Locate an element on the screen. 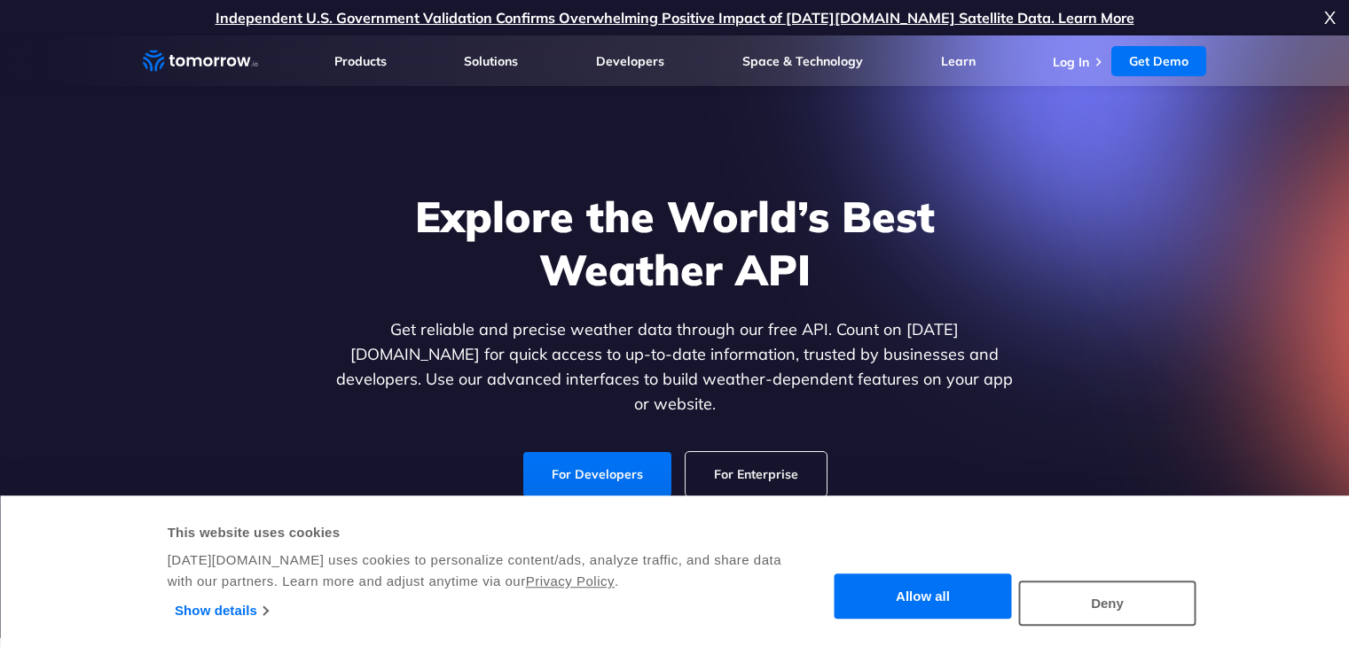 This screenshot has height=647, width=1349. a: Home link is located at coordinates (200, 61).